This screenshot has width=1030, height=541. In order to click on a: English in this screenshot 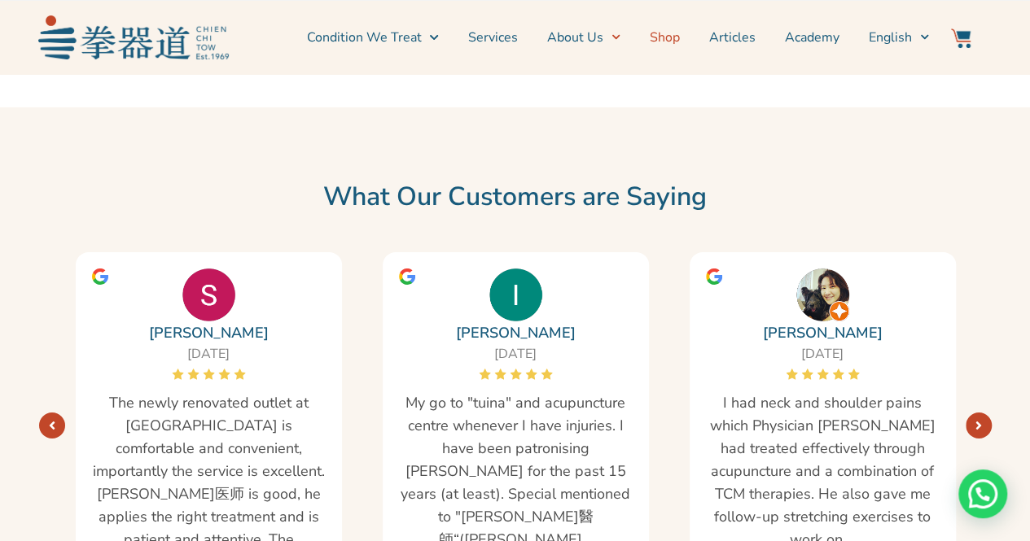, I will do `click(899, 37)`.